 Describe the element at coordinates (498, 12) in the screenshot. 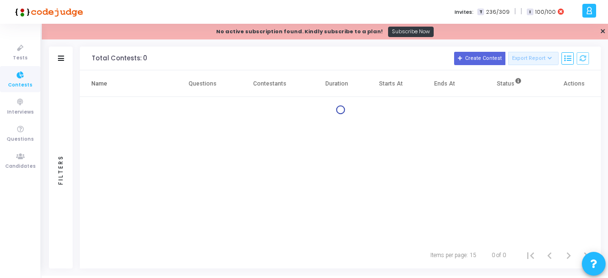

I see `span: 236/309` at that location.